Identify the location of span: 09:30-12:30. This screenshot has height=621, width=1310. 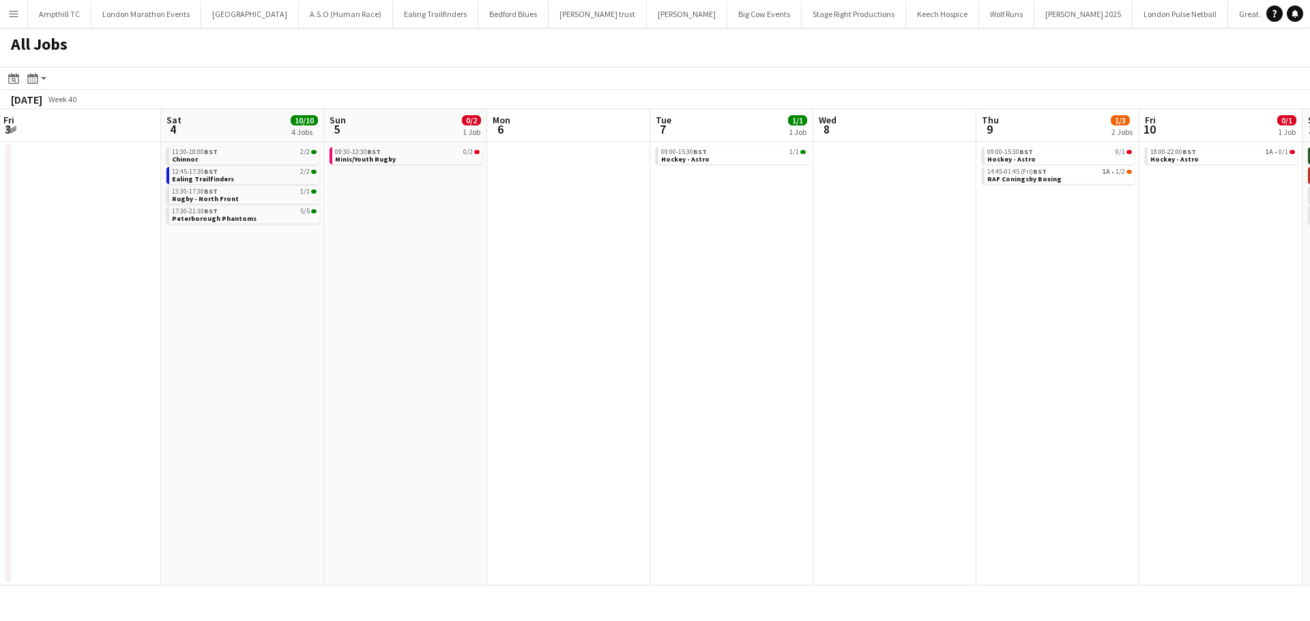
(357, 152).